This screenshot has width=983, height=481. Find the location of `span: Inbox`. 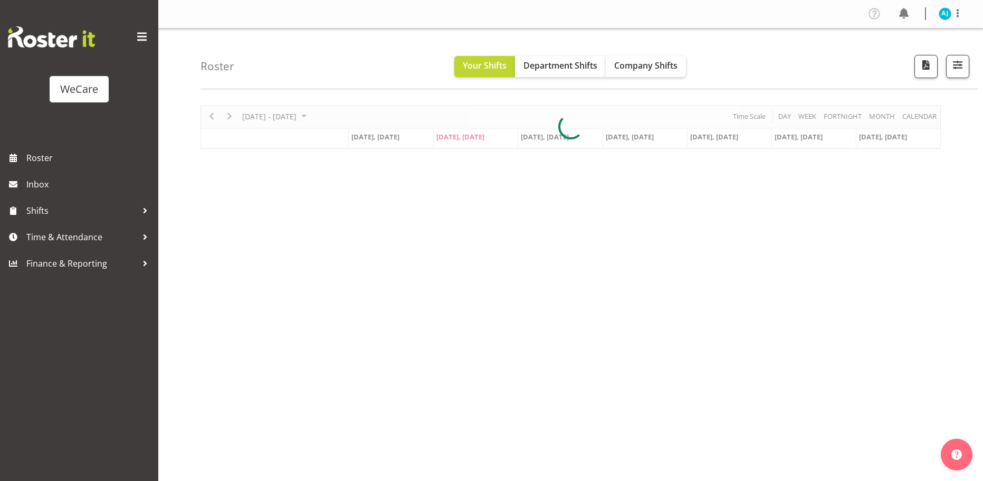

span: Inbox is located at coordinates (90, 184).